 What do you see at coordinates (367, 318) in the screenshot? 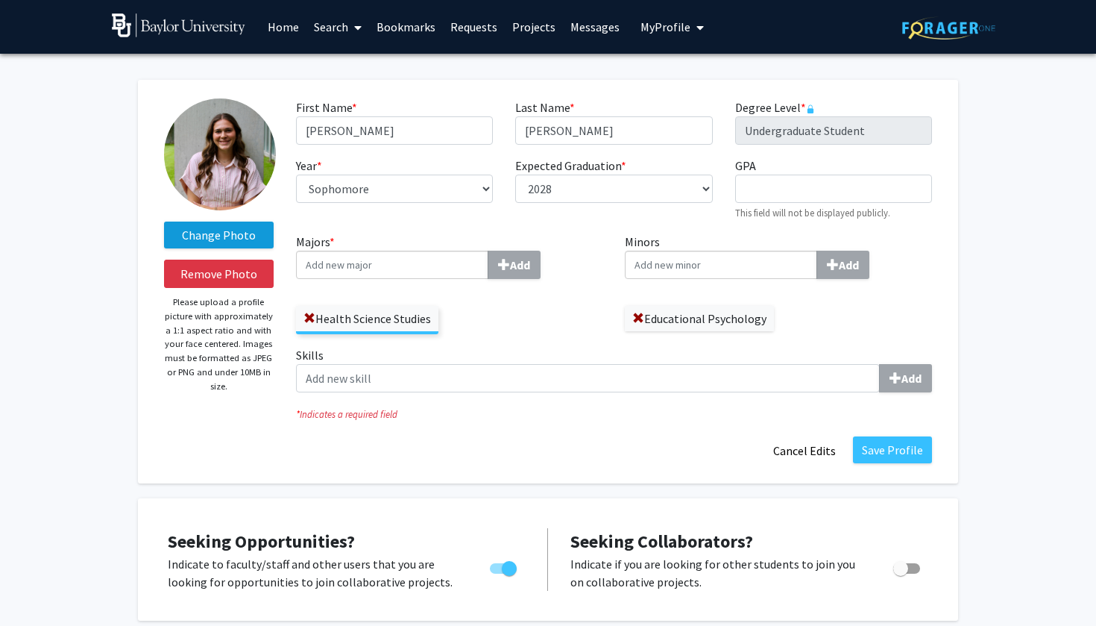
I see `label: Health Science Studies` at bounding box center [367, 318].